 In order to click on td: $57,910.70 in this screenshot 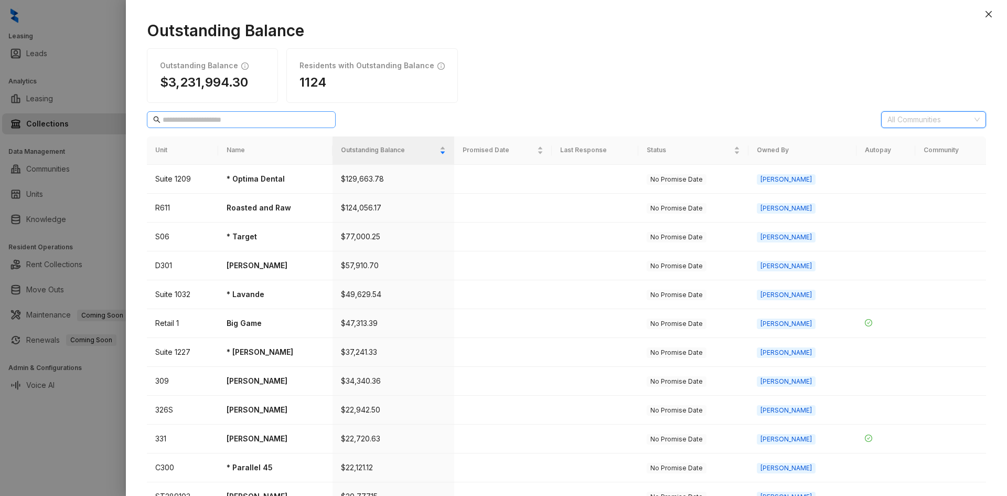, I will do `click(393, 265)`.